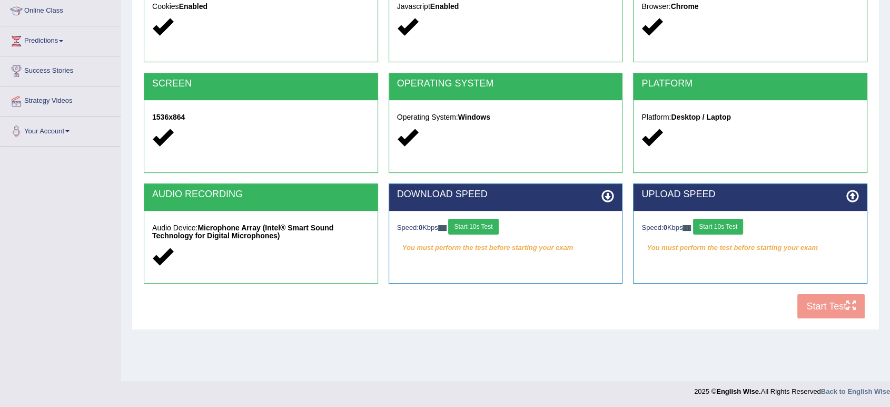  I want to click on h2: SCREEN, so click(261, 84).